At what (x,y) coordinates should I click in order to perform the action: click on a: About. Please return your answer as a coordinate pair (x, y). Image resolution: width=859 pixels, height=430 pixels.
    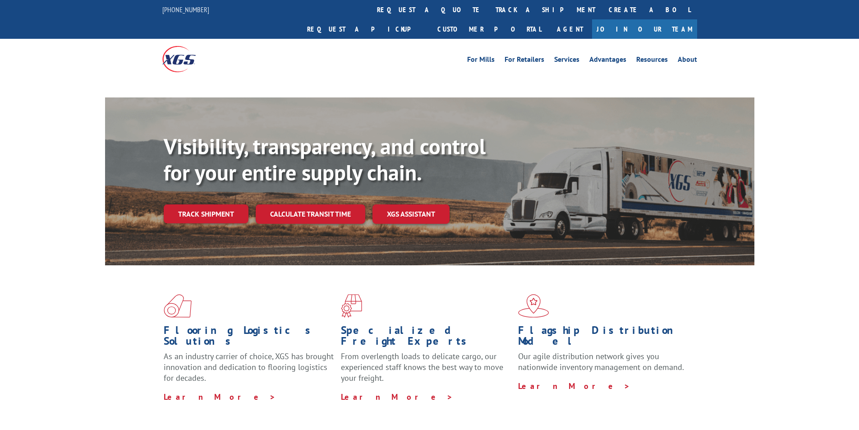
    Looking at the image, I should click on (687, 61).